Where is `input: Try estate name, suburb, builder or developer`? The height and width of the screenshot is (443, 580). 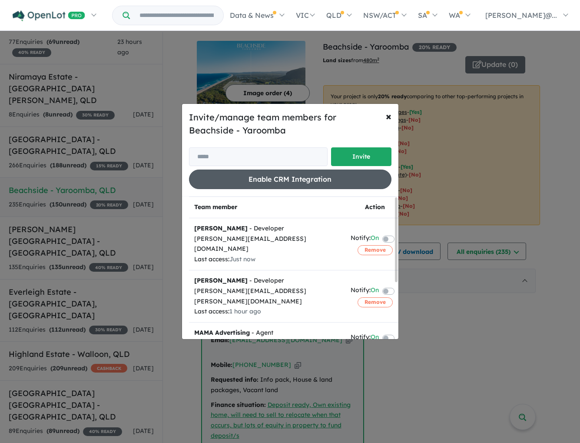 input: Try estate name, suburb, builder or developer is located at coordinates (176, 15).